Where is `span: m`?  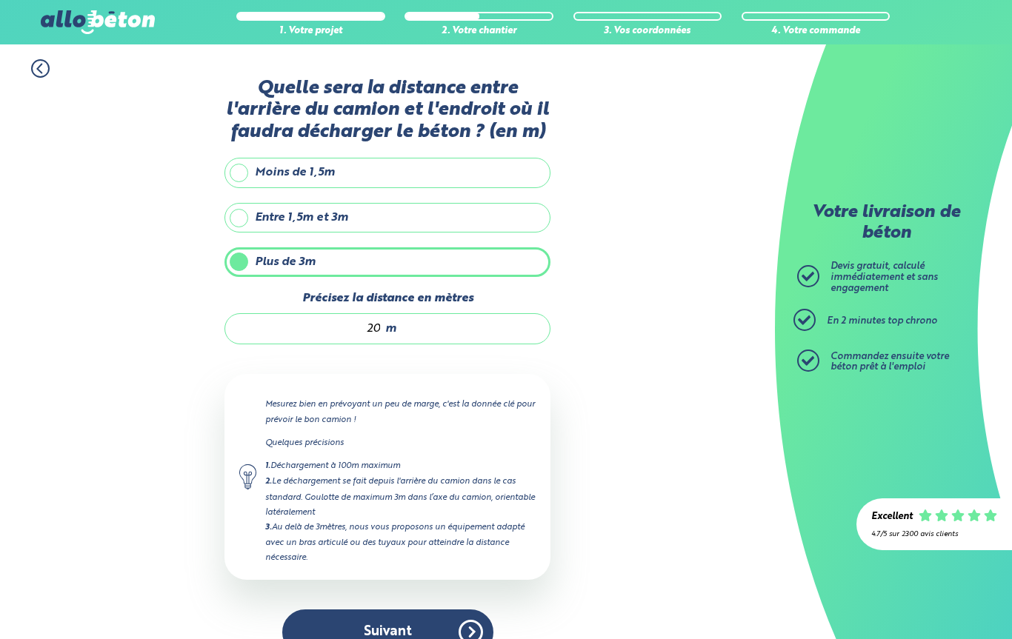 span: m is located at coordinates (390, 329).